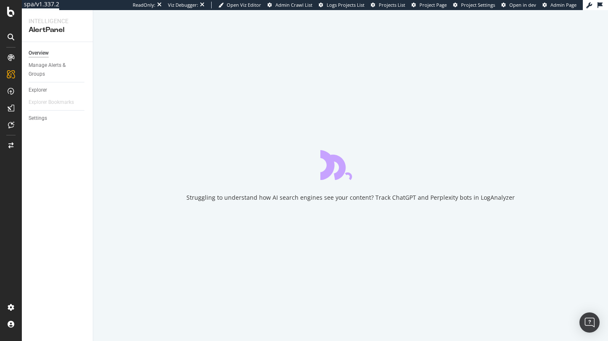 The width and height of the screenshot is (608, 341). Describe the element at coordinates (590, 322) in the screenshot. I see `div: Open Intercom Messenger` at that location.